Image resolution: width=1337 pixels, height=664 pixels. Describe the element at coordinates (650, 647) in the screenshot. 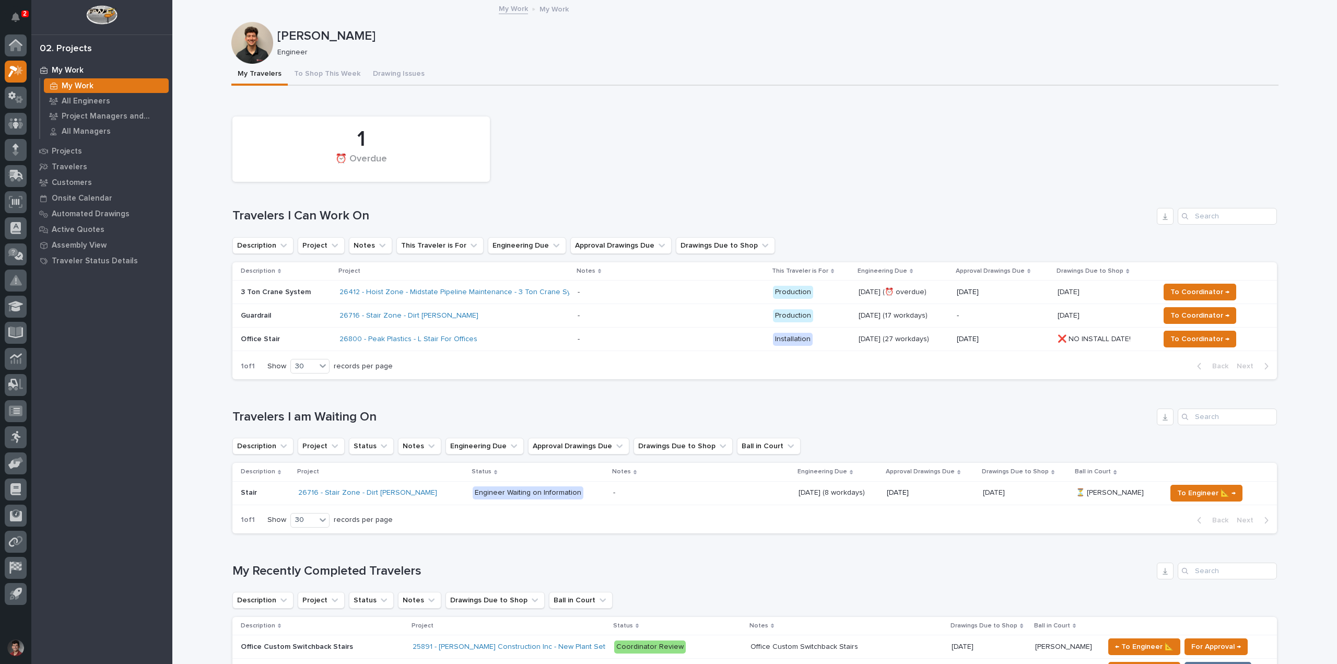

I see `div: Coordinator Review` at that location.